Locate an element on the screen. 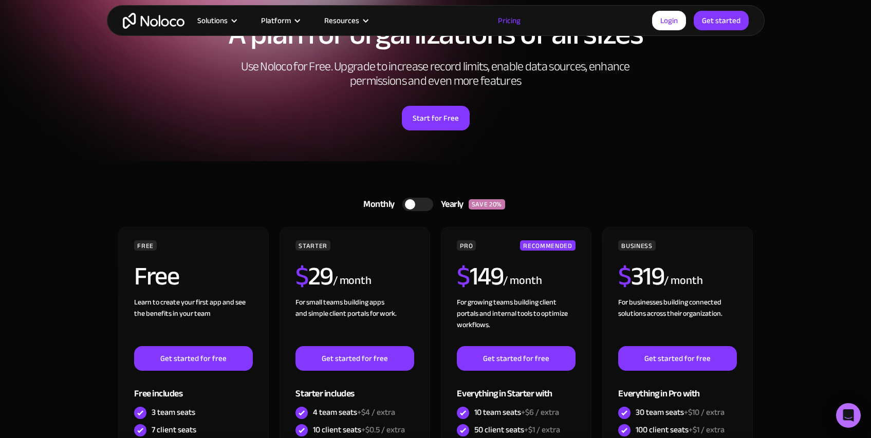  div: For businesses building connected solutions across their organization. ‍ is located at coordinates (677, 322).